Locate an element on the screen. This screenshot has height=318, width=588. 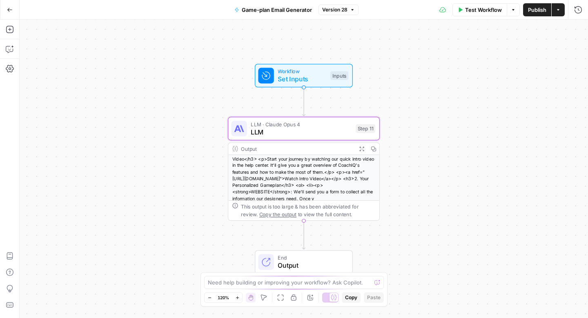
span: Game-plan Email Generator is located at coordinates (277, 10).